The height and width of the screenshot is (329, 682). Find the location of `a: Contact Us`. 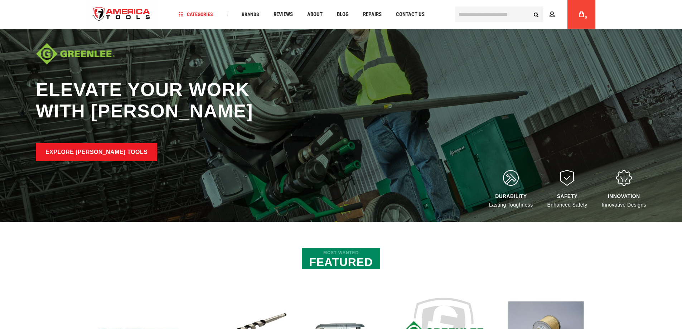

a: Contact Us is located at coordinates (410, 14).